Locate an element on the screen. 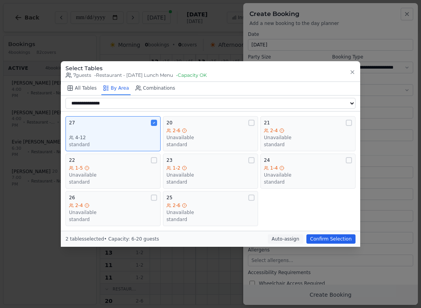  button: 262-4Unavailablestandard is located at coordinates (113, 208).